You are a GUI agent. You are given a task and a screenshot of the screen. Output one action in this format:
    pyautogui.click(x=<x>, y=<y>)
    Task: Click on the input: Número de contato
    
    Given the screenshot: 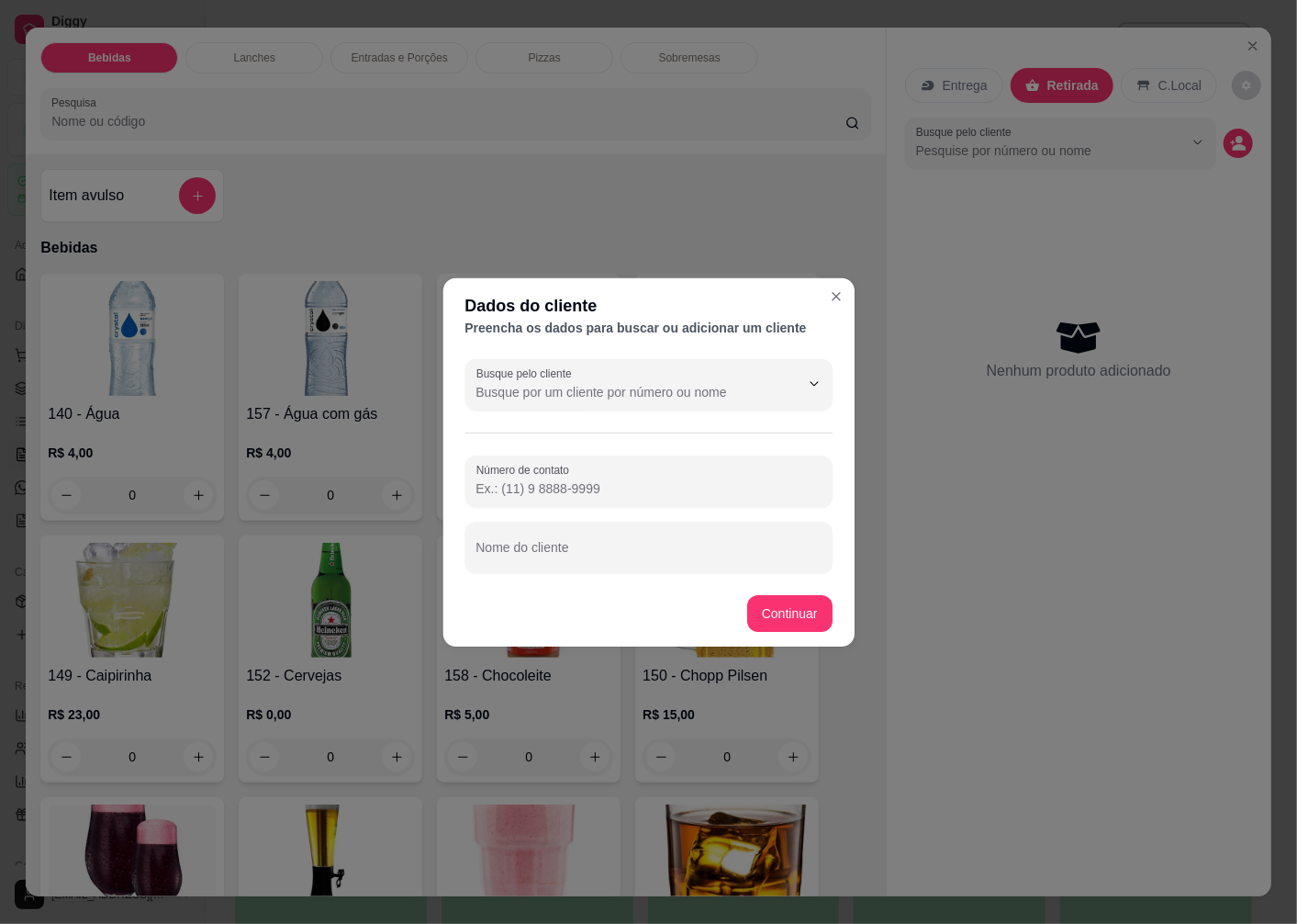 What is the action you would take?
    pyautogui.click(x=648, y=489)
    